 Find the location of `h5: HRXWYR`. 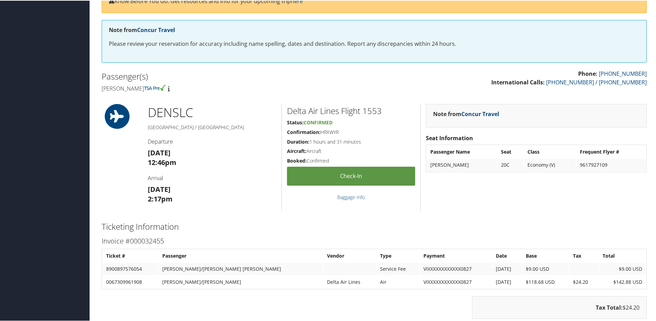

h5: HRXWYR is located at coordinates (351, 132).